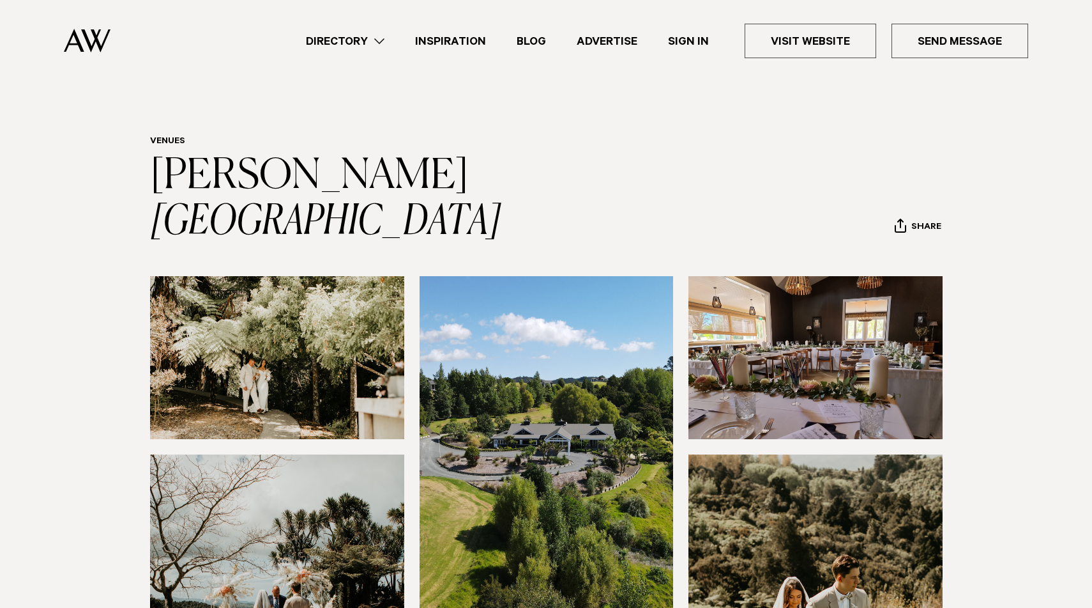 This screenshot has width=1092, height=608. I want to click on a: Blog, so click(531, 41).